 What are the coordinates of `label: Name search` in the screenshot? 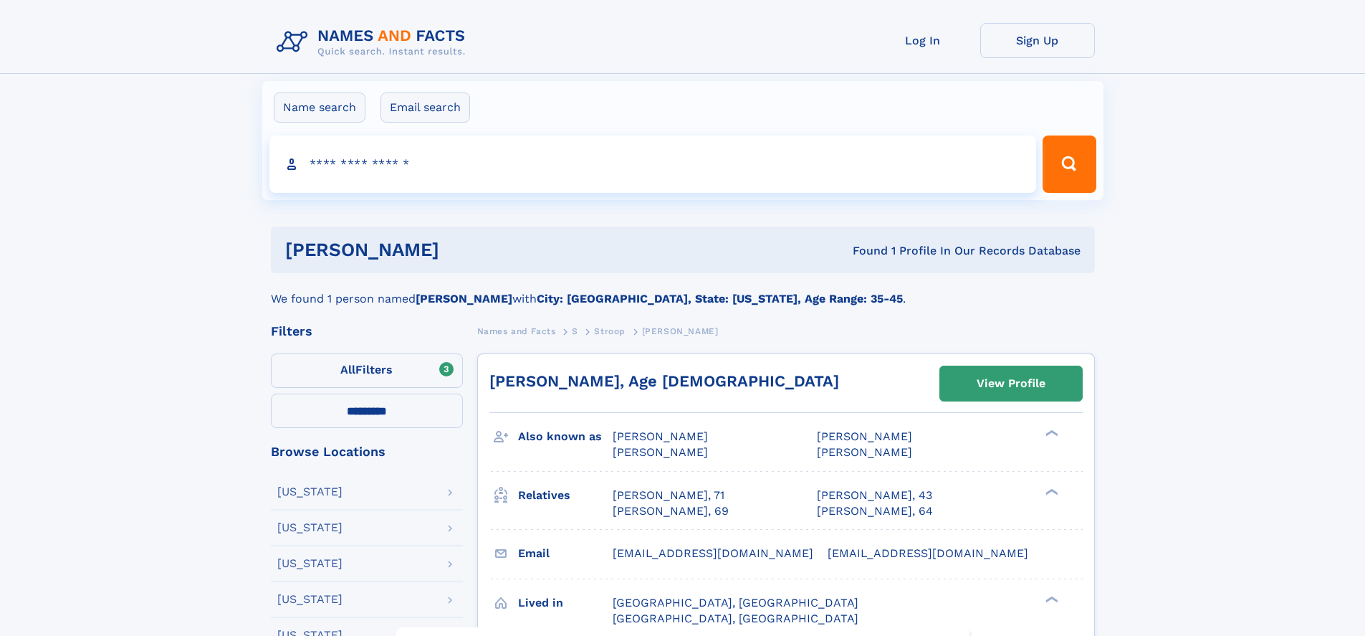 It's located at (320, 107).